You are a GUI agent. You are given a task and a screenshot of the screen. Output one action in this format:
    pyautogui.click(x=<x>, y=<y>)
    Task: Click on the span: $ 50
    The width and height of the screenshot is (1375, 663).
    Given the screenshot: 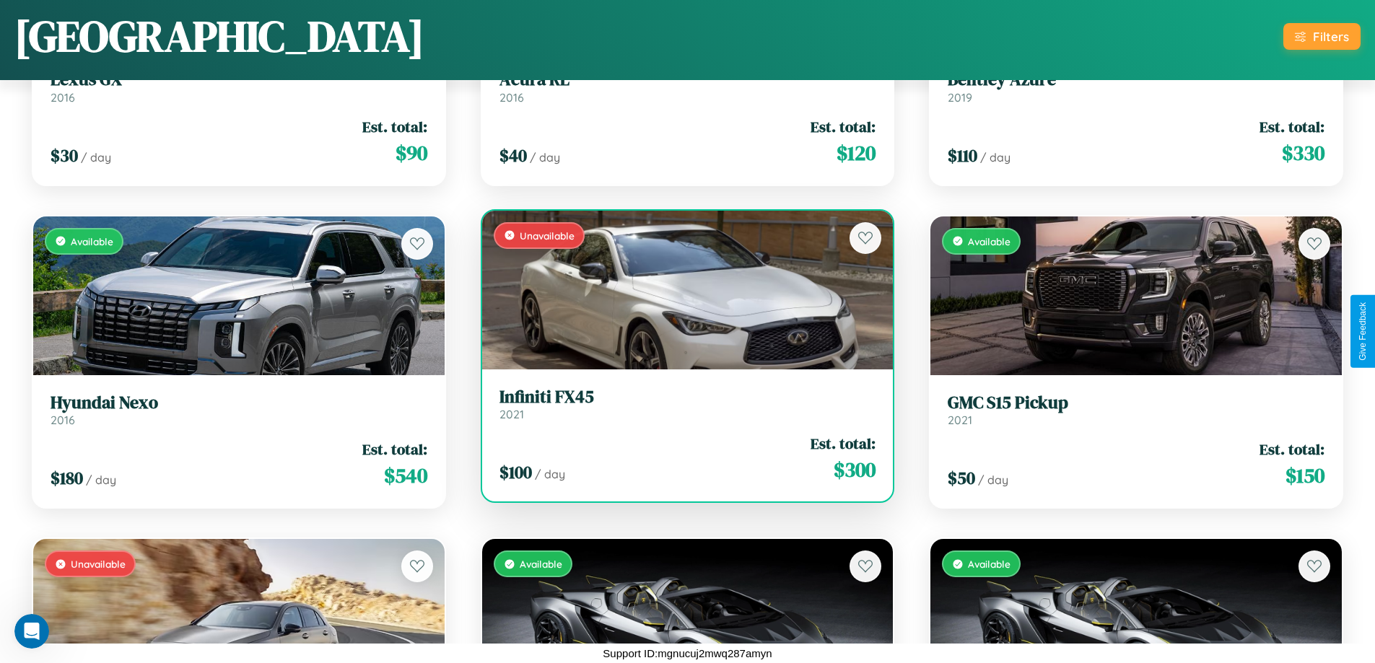 What is the action you would take?
    pyautogui.click(x=961, y=478)
    